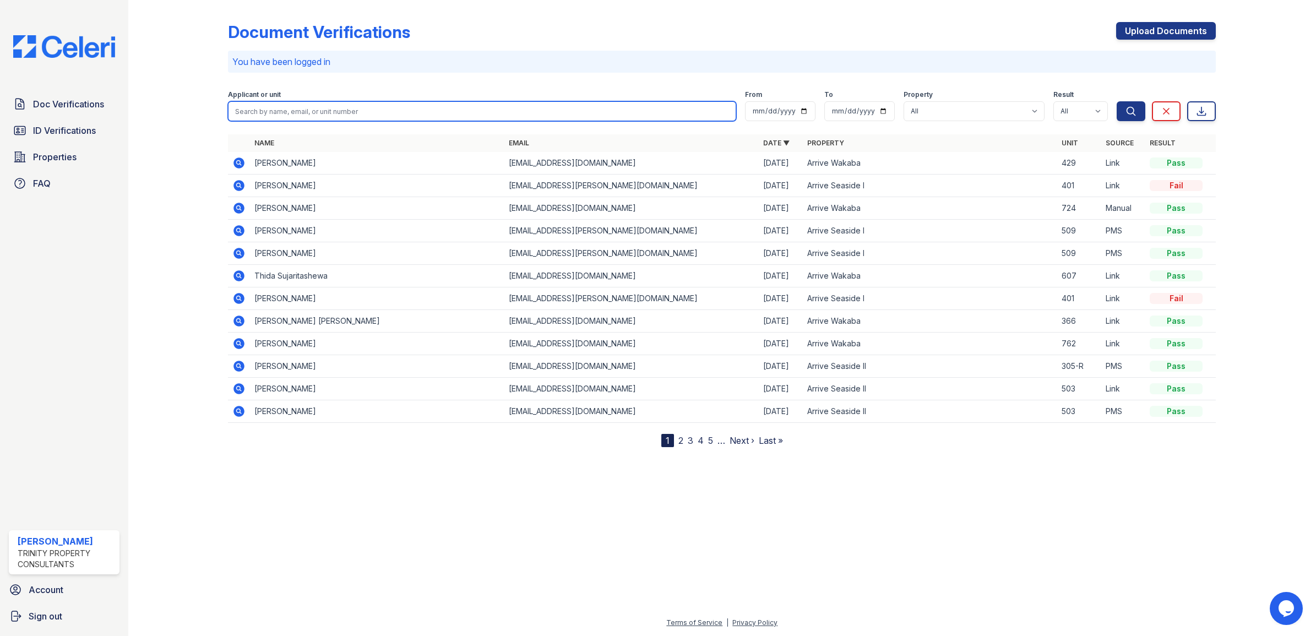  What do you see at coordinates (64, 590) in the screenshot?
I see `a: Account` at bounding box center [64, 590].